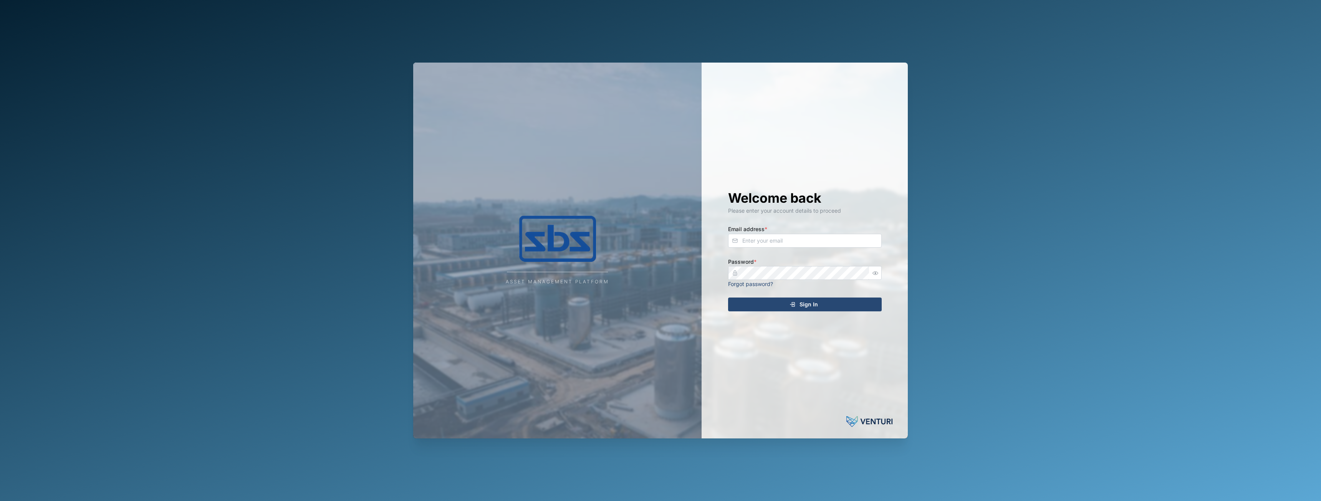  Describe the element at coordinates (869, 422) in the screenshot. I see `img: Powered by: Venturi` at that location.